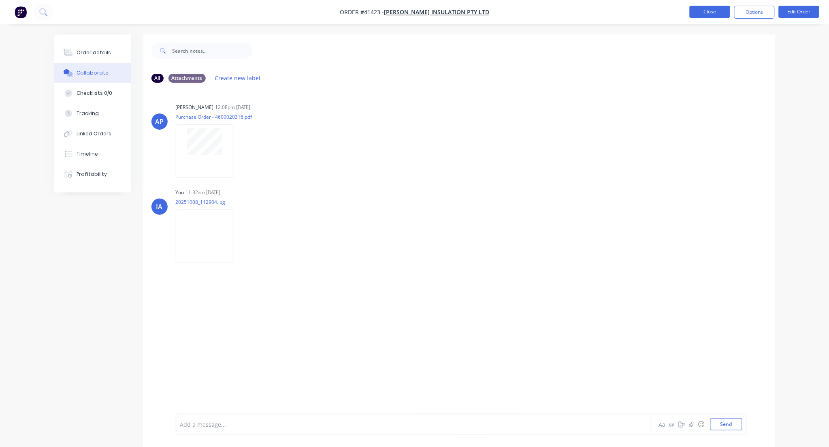  What do you see at coordinates (180, 192) in the screenshot?
I see `div: You` at bounding box center [180, 192].